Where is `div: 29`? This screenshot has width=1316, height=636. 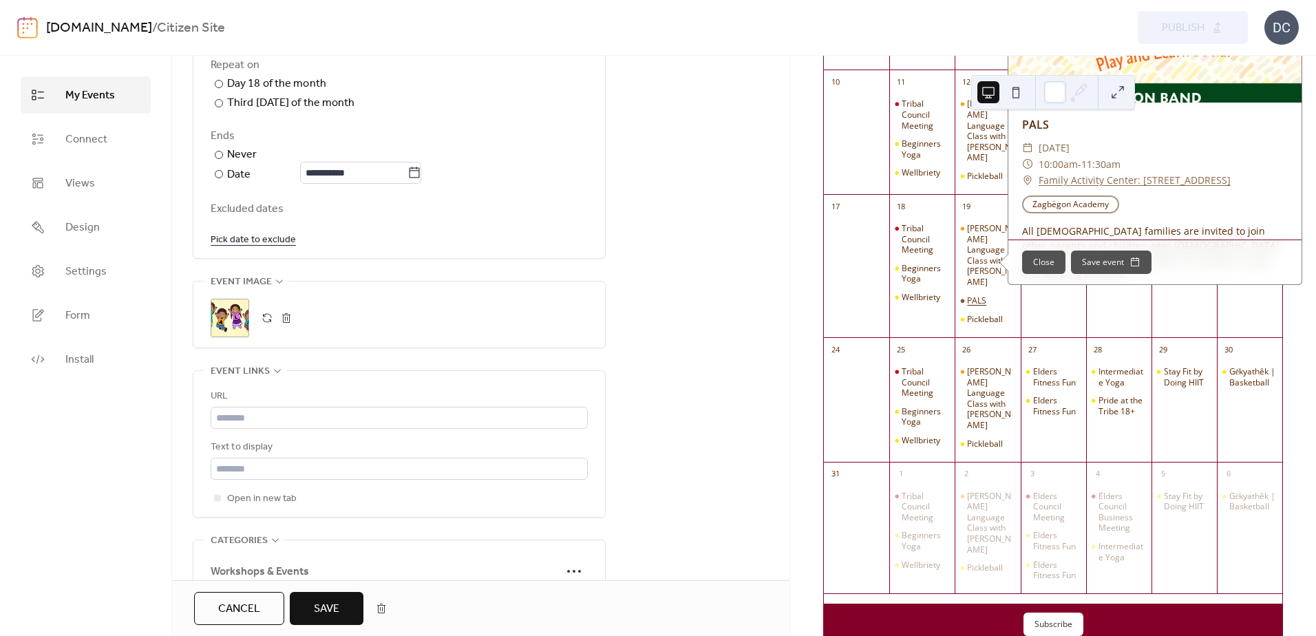 div: 29 is located at coordinates (1163, 350).